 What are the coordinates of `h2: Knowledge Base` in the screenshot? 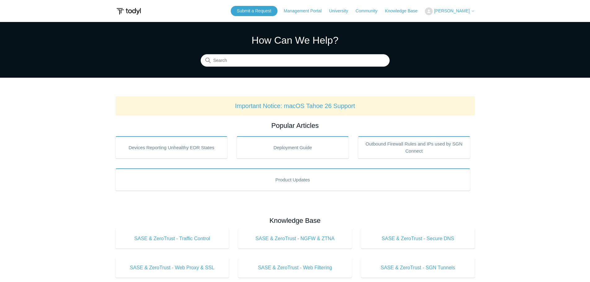 It's located at (295, 221).